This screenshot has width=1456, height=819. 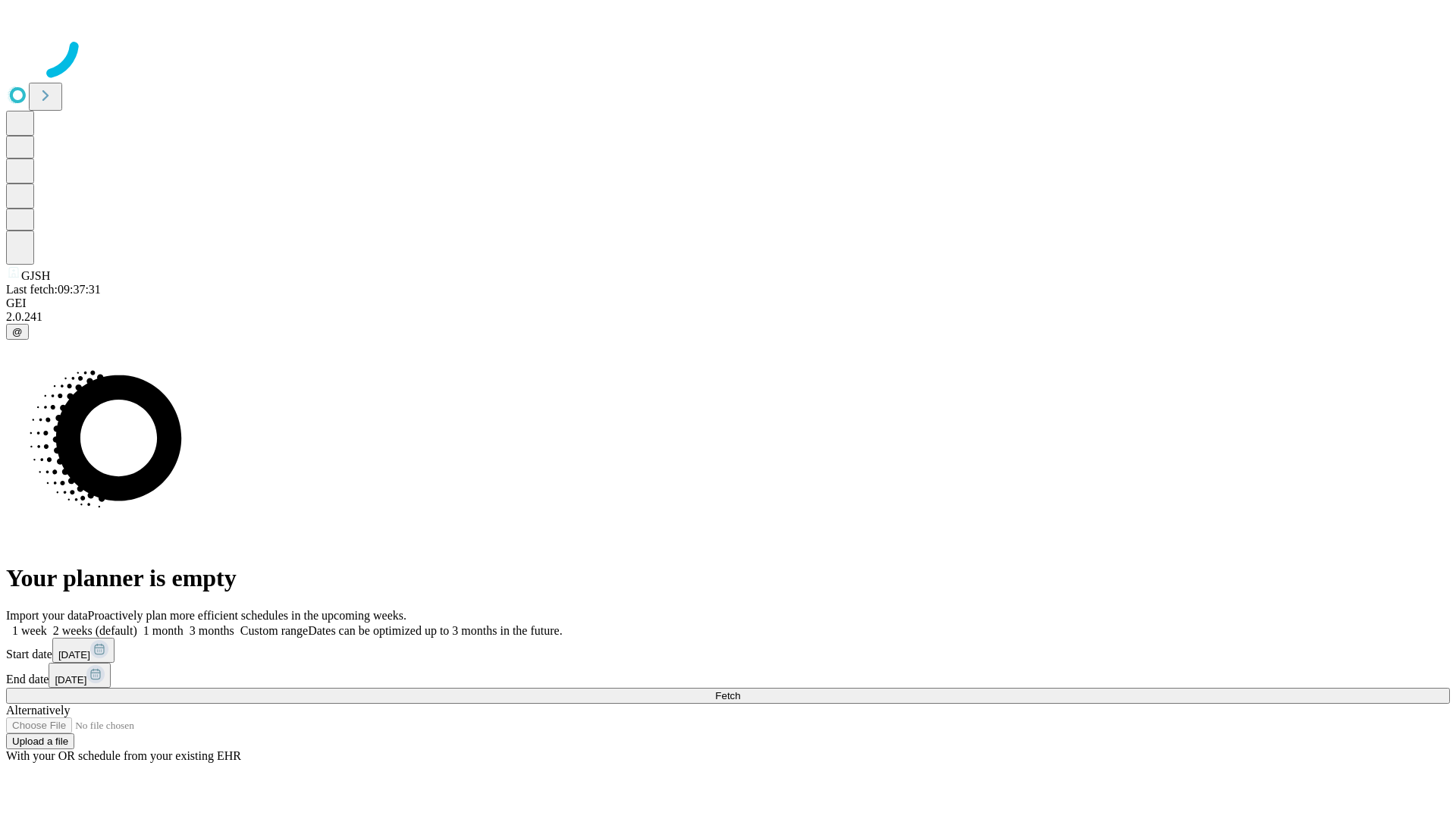 What do you see at coordinates (728, 696) in the screenshot?
I see `button: Fetch` at bounding box center [728, 696].